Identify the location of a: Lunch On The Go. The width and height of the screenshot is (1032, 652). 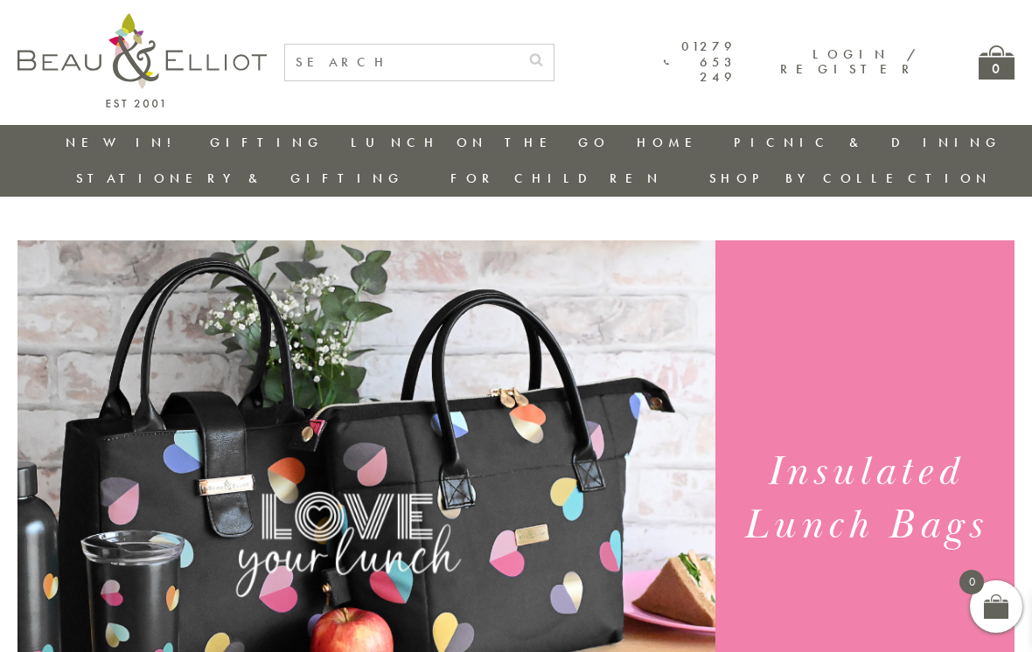
(480, 143).